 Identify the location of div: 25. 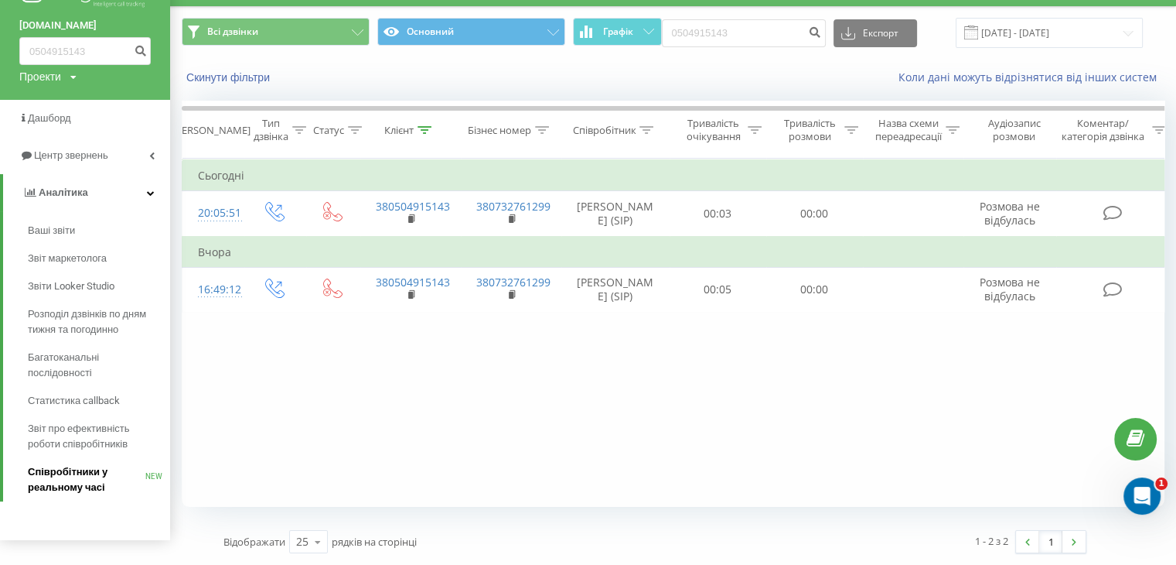
(302, 541).